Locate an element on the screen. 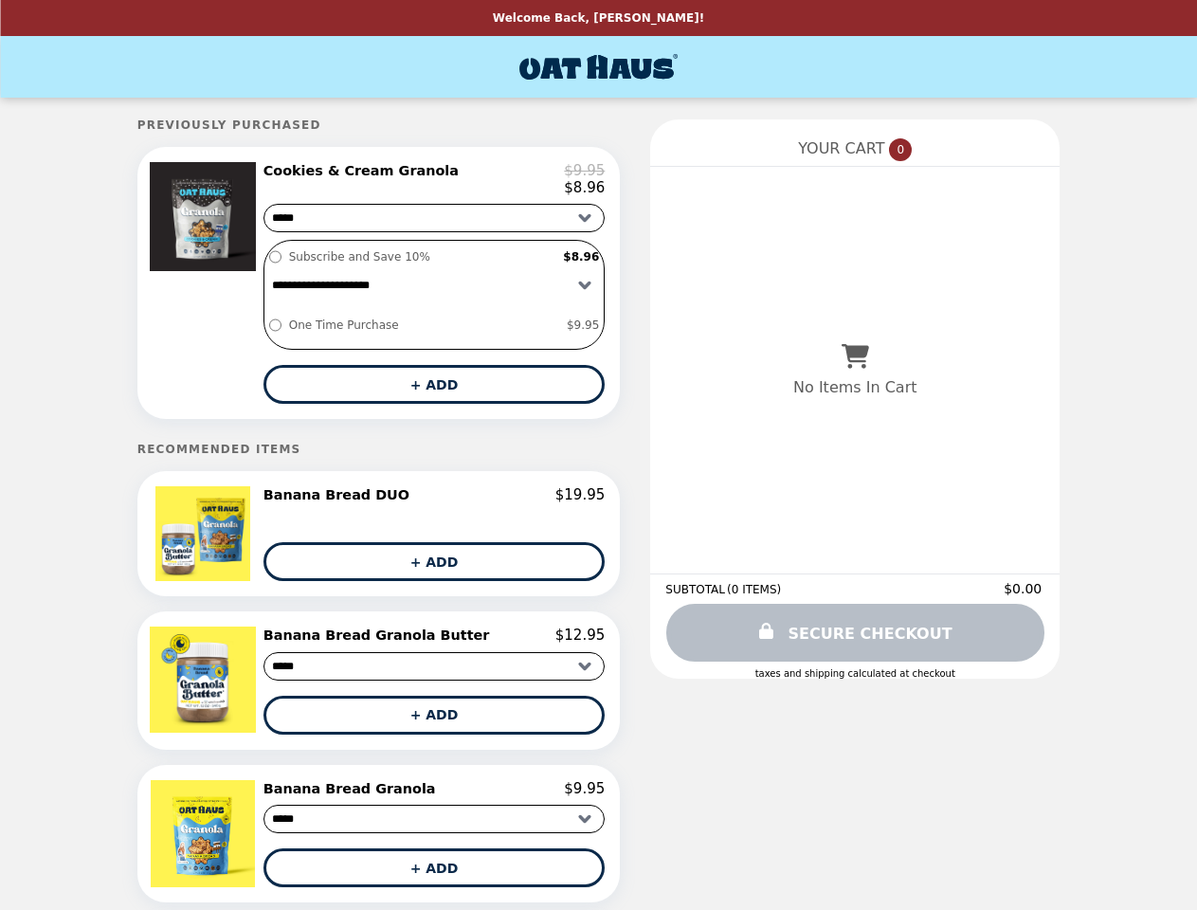 Image resolution: width=1197 pixels, height=910 pixels. p: No Items In Cart is located at coordinates (855, 387).